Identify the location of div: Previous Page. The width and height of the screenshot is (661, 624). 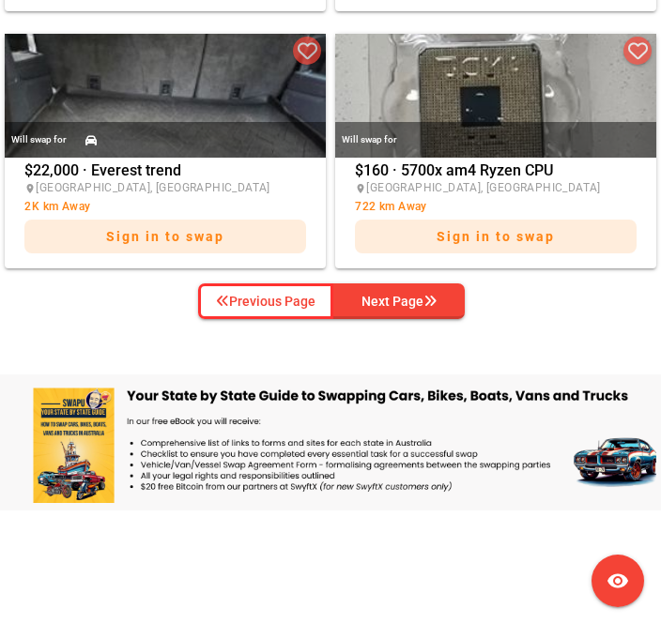
(266, 301).